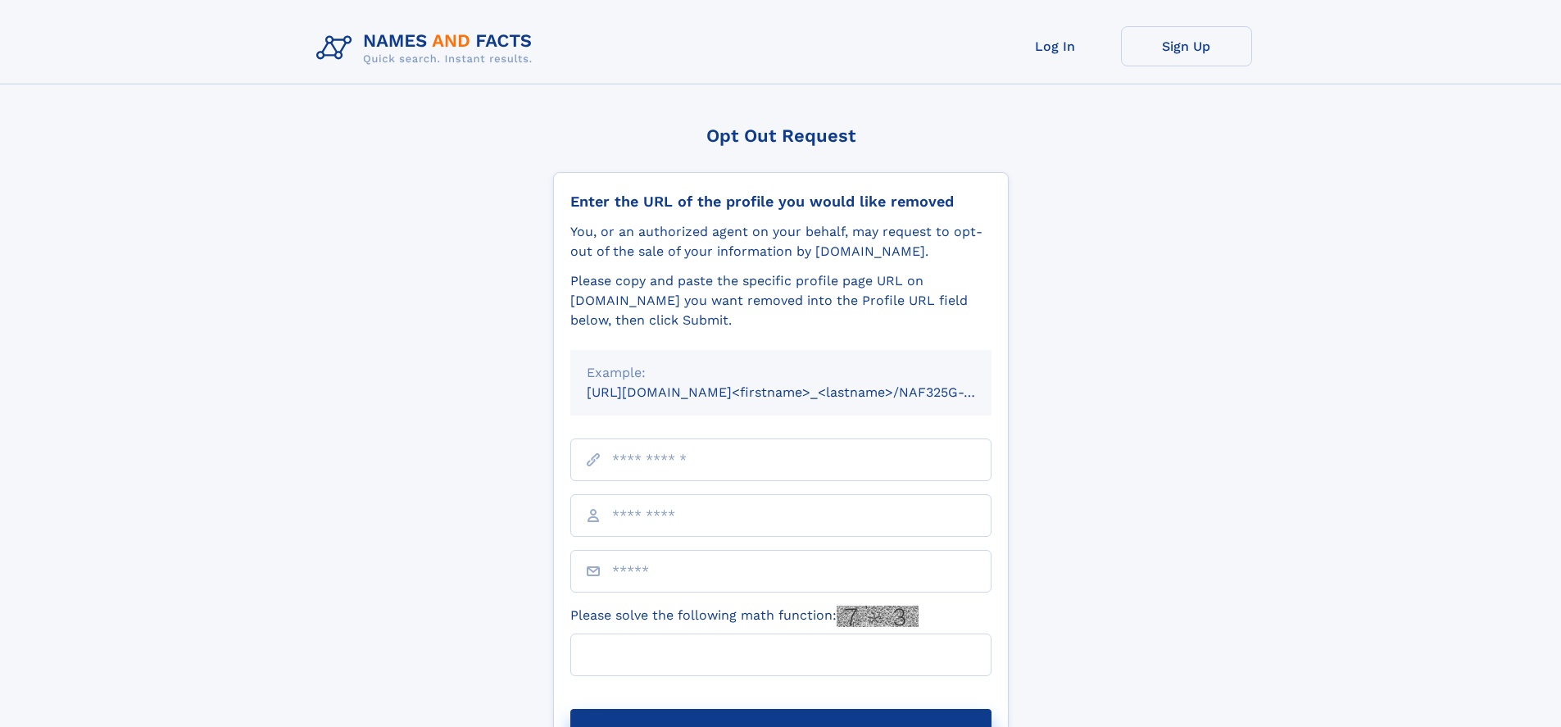 The height and width of the screenshot is (727, 1561). I want to click on div: You, or an authorized agent on your behalf, may request to opt-out of the sale of your informatio..., so click(781, 242).